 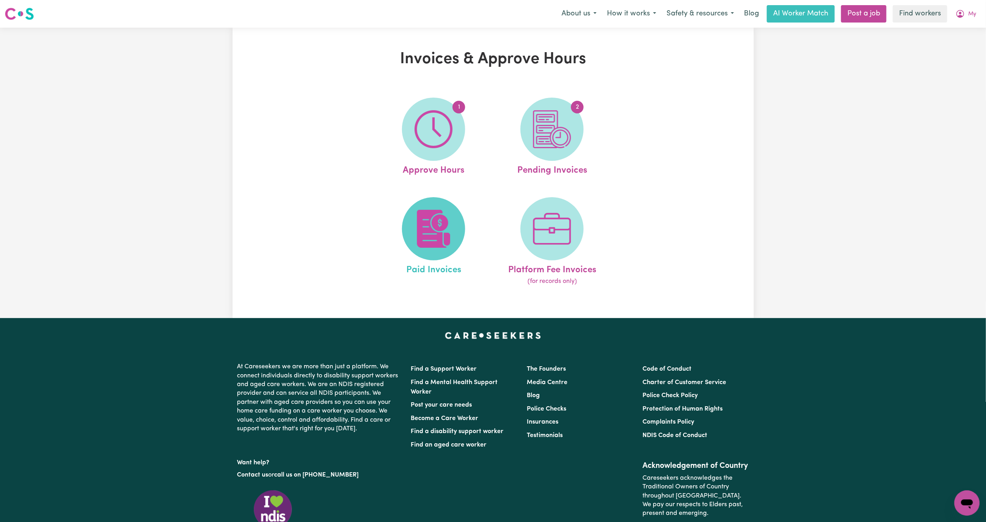 I want to click on a: Careseekers logo, so click(x=19, y=14).